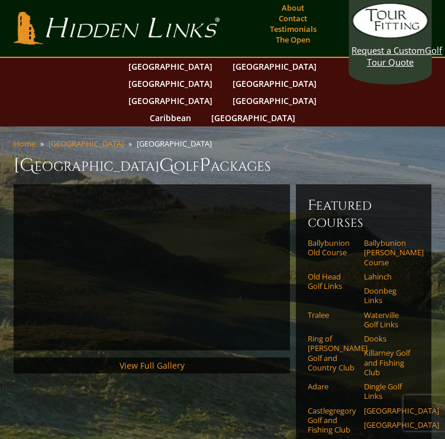  What do you see at coordinates (166, 166) in the screenshot?
I see `span: G` at bounding box center [166, 166].